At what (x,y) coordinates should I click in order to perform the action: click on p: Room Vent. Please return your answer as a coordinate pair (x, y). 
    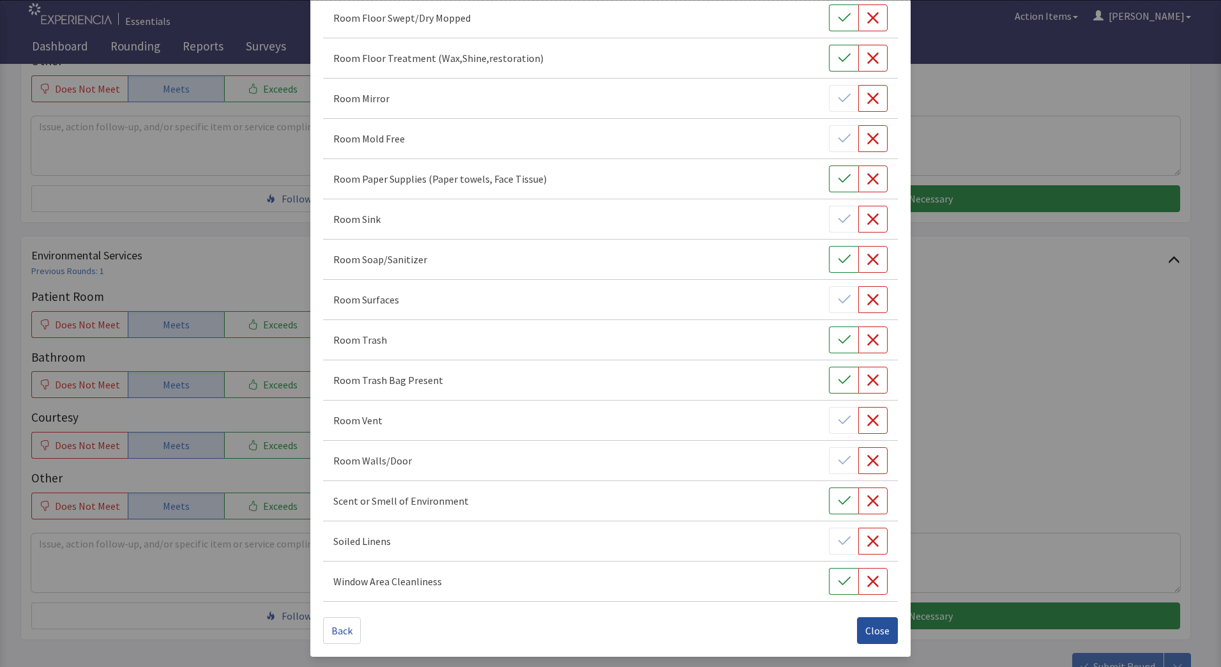
    Looking at the image, I should click on (358, 420).